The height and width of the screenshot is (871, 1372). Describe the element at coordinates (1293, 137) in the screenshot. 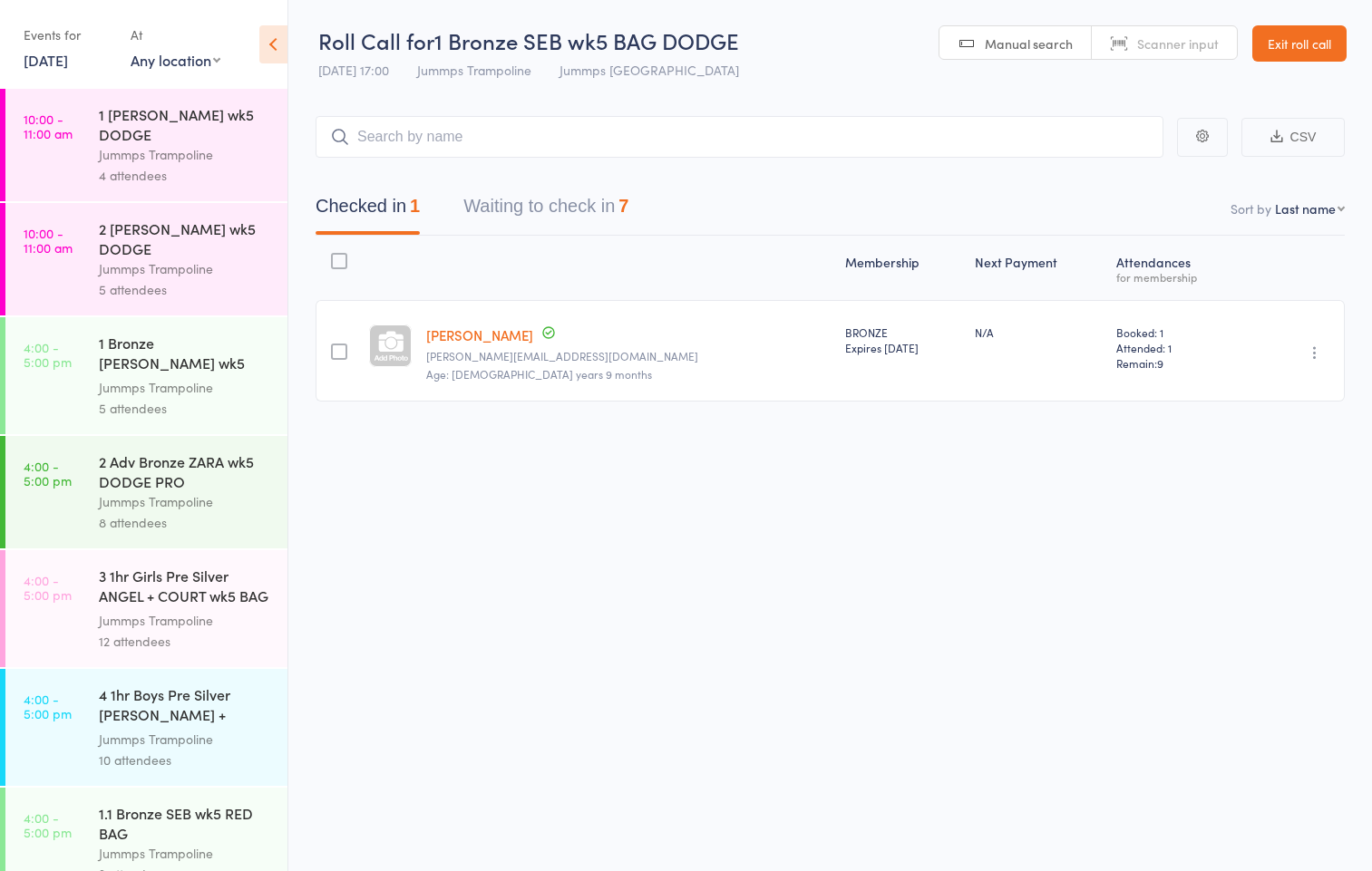

I see `button: CSV` at that location.